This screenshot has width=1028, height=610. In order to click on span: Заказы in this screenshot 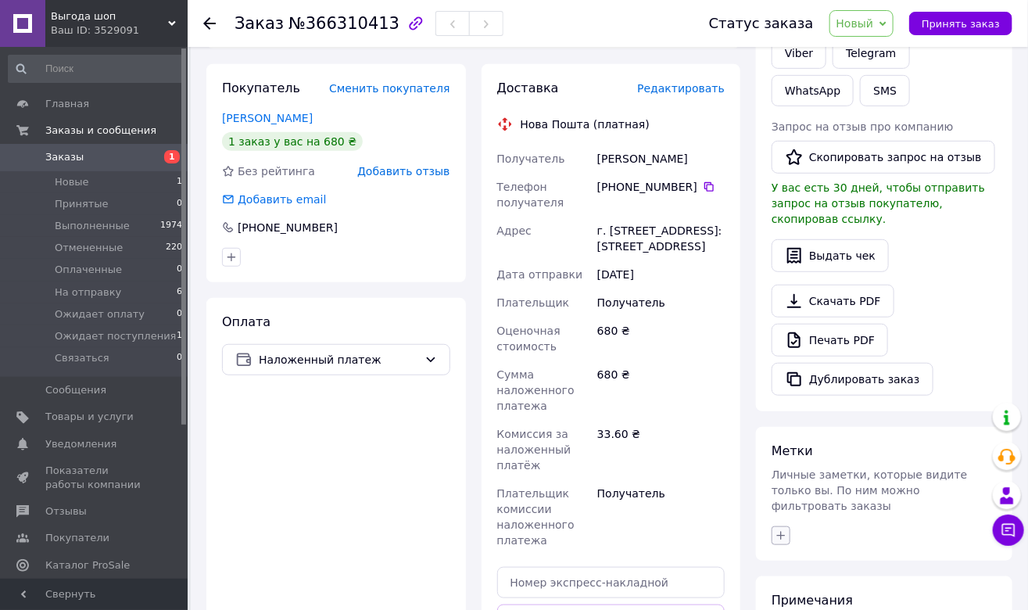, I will do `click(64, 157)`.